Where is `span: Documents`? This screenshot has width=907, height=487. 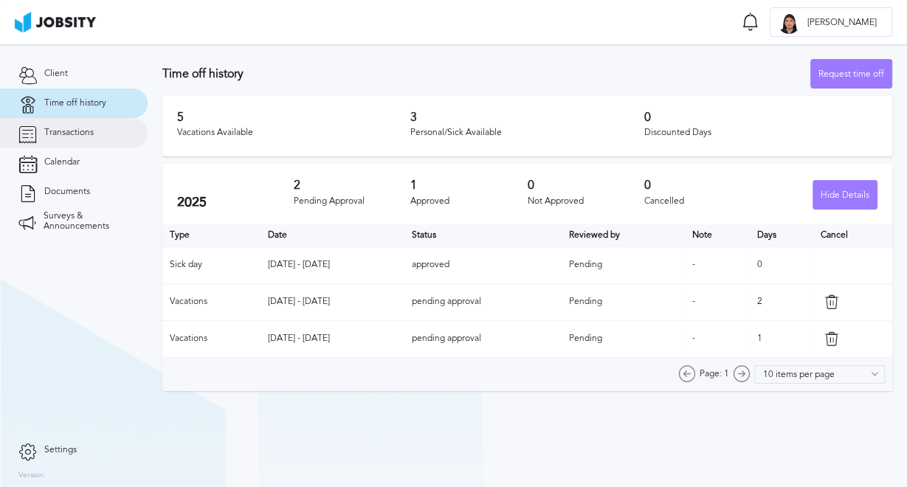
span: Documents is located at coordinates (67, 192).